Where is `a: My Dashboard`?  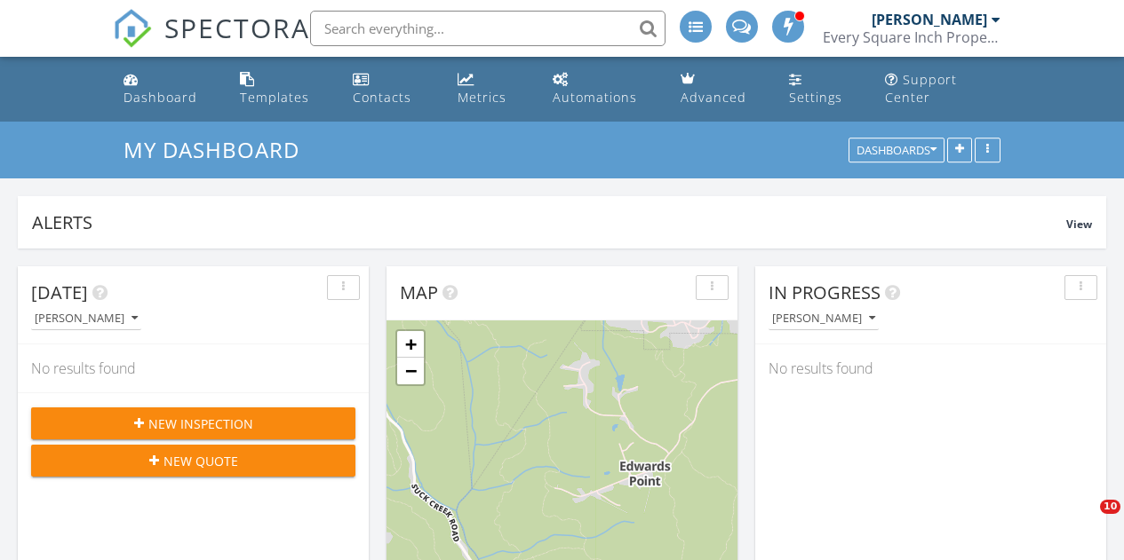
a: My Dashboard is located at coordinates (219, 149).